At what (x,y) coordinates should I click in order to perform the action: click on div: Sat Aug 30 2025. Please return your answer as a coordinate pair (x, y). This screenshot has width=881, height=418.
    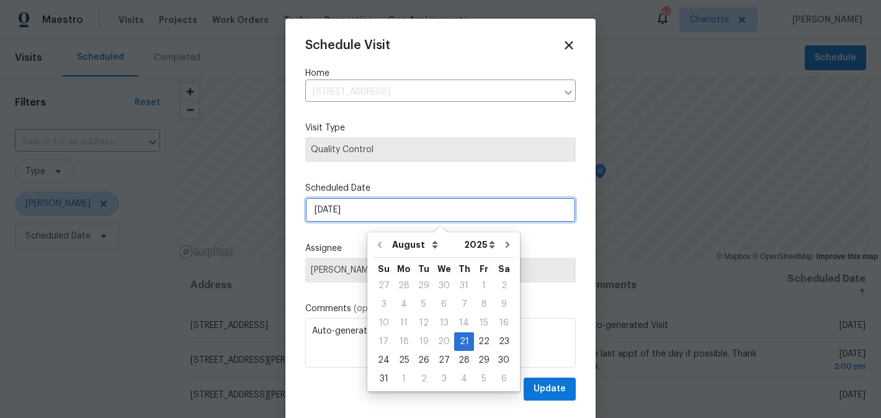
    Looking at the image, I should click on (504, 360).